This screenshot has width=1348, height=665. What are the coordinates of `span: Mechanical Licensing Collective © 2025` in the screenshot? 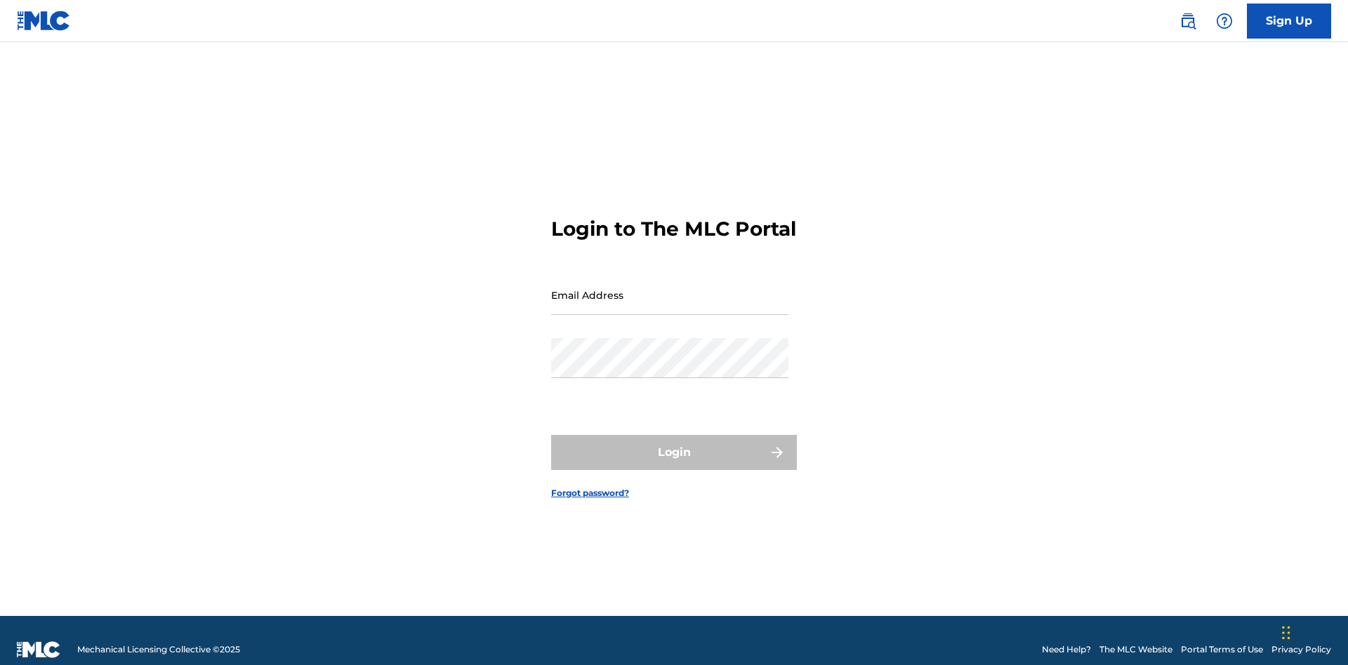 It's located at (159, 650).